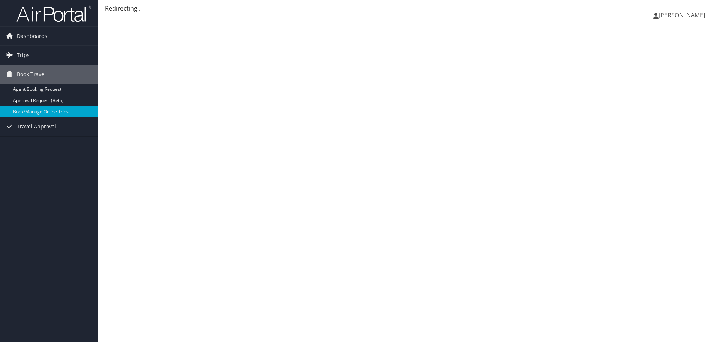 This screenshot has width=720, height=342. Describe the element at coordinates (23, 55) in the screenshot. I see `span: Trips` at that location.